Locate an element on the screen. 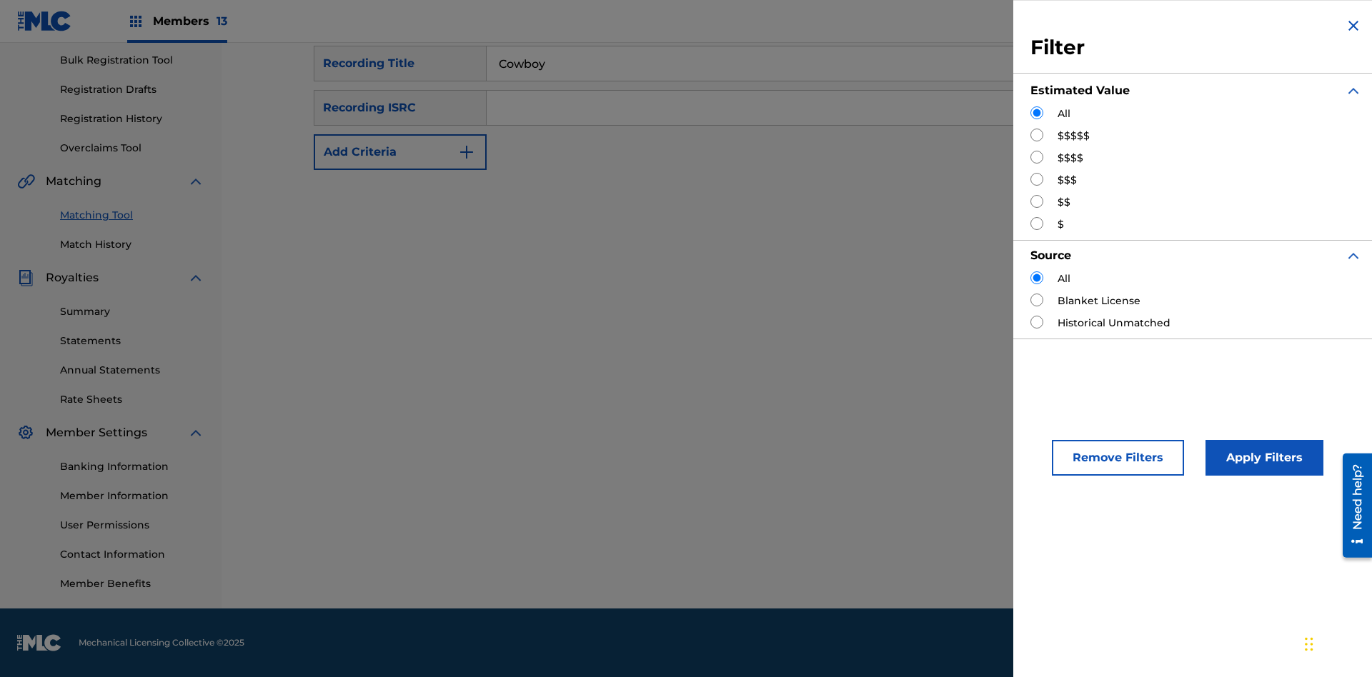  div: Open Resource Center is located at coordinates (25, 59).